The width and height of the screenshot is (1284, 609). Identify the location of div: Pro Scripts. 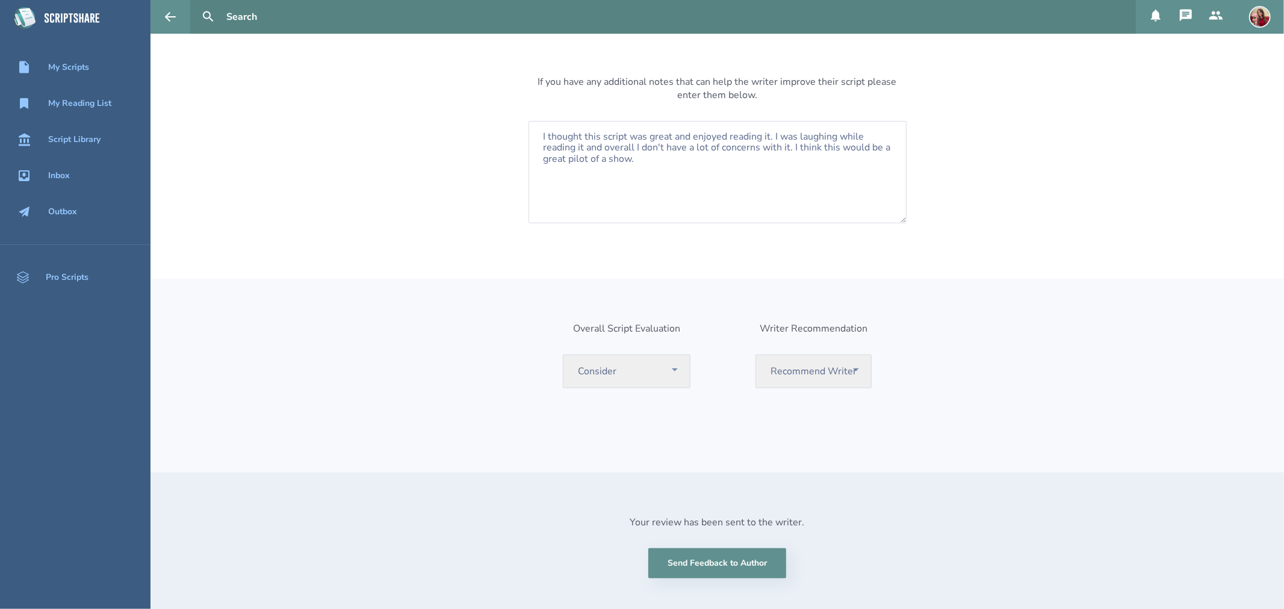
(67, 278).